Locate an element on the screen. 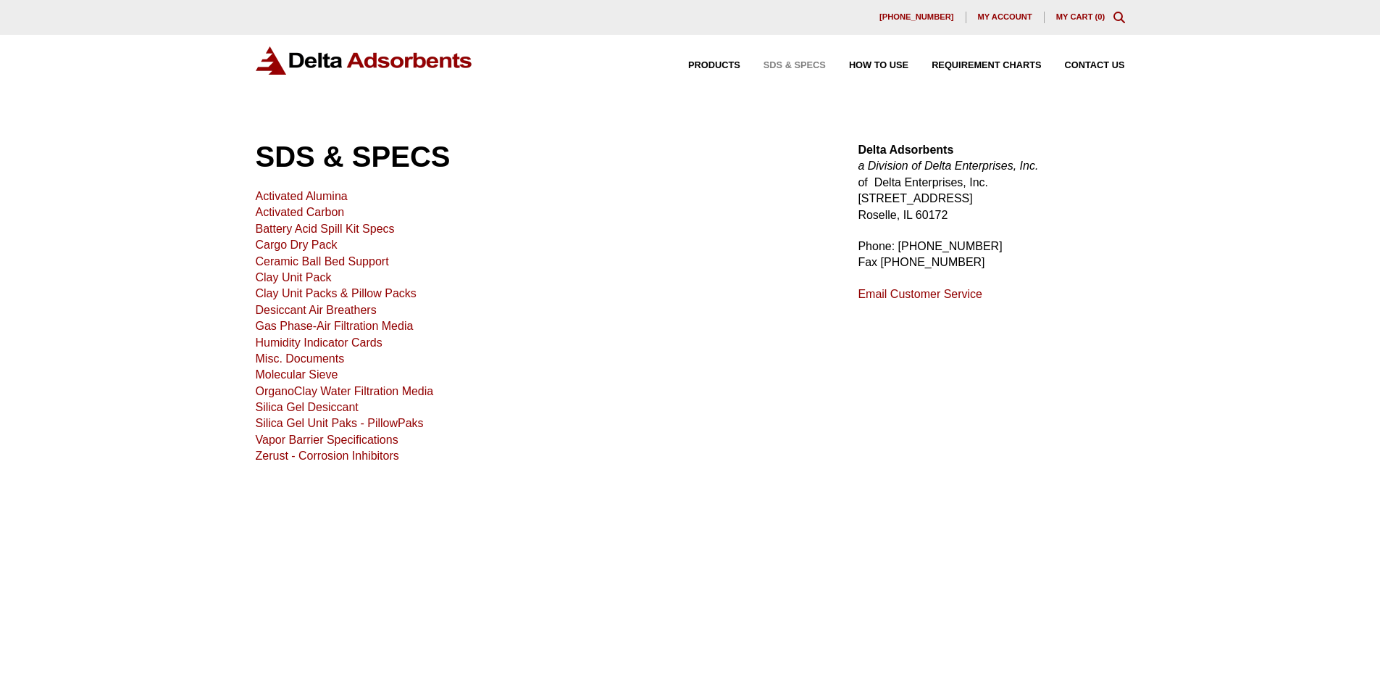 Image resolution: width=1380 pixels, height=691 pixels. a: Activated Alumina is located at coordinates (301, 196).